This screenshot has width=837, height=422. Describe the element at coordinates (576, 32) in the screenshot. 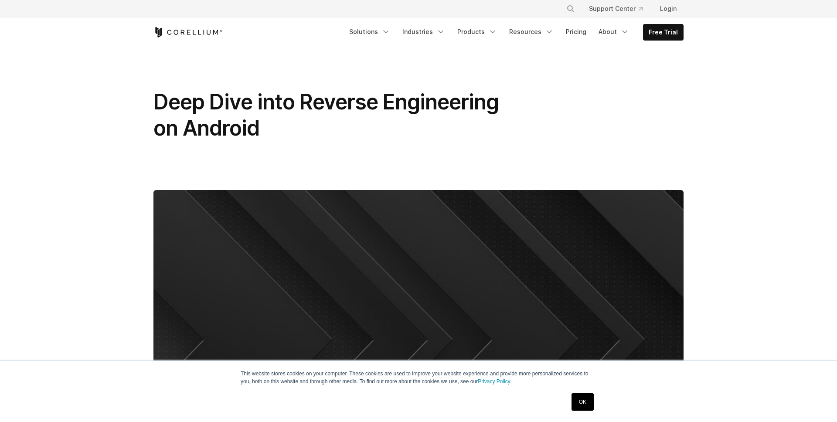

I see `a: Pricing` at that location.